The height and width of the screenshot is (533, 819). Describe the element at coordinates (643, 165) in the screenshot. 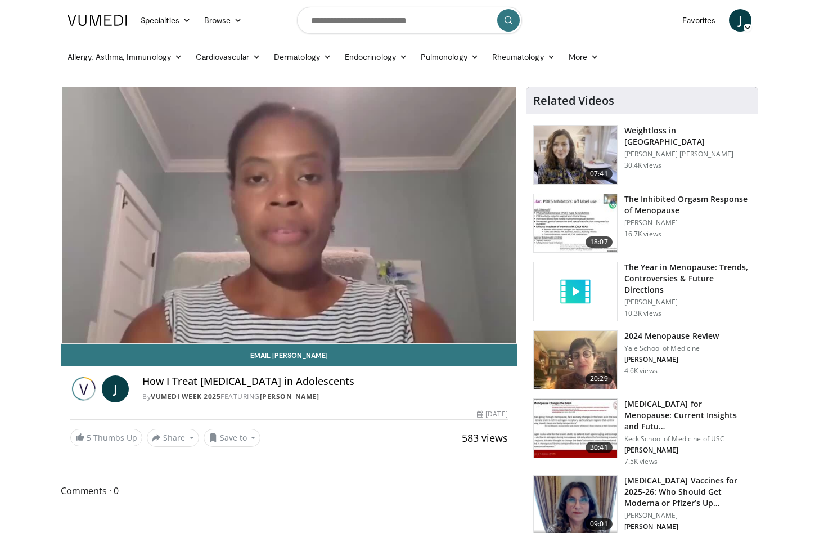

I see `p: 30.4K views` at that location.